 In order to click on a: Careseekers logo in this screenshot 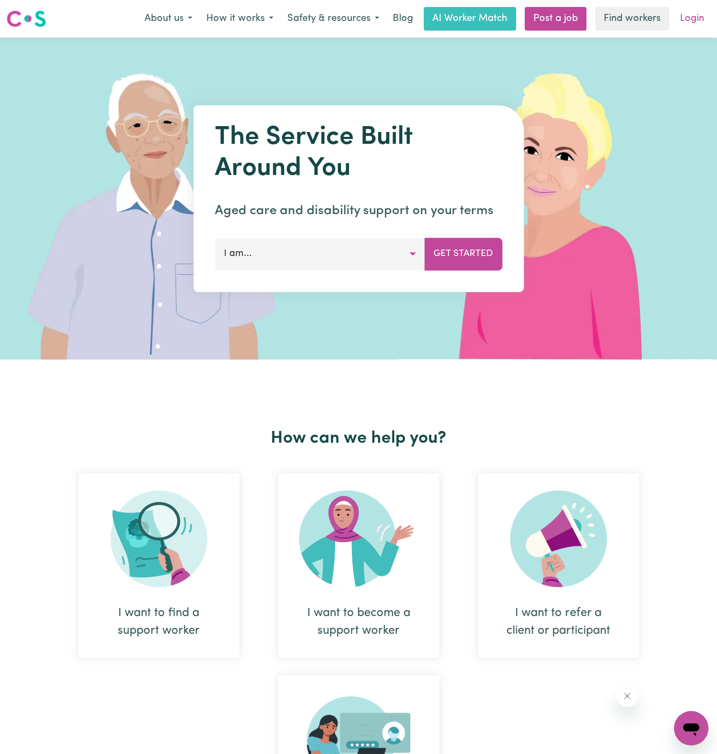, I will do `click(26, 19)`.